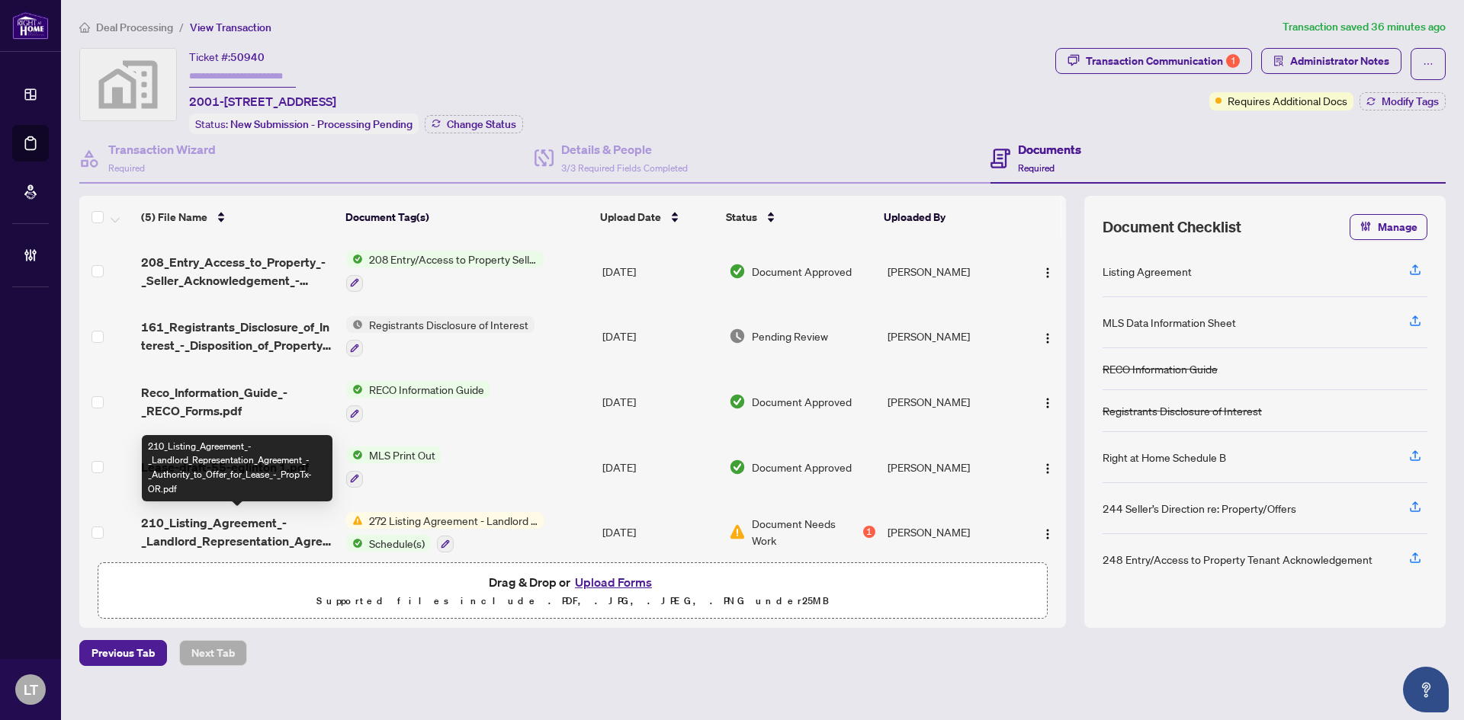 The image size is (1464, 720). I want to click on span: 50940, so click(247, 57).